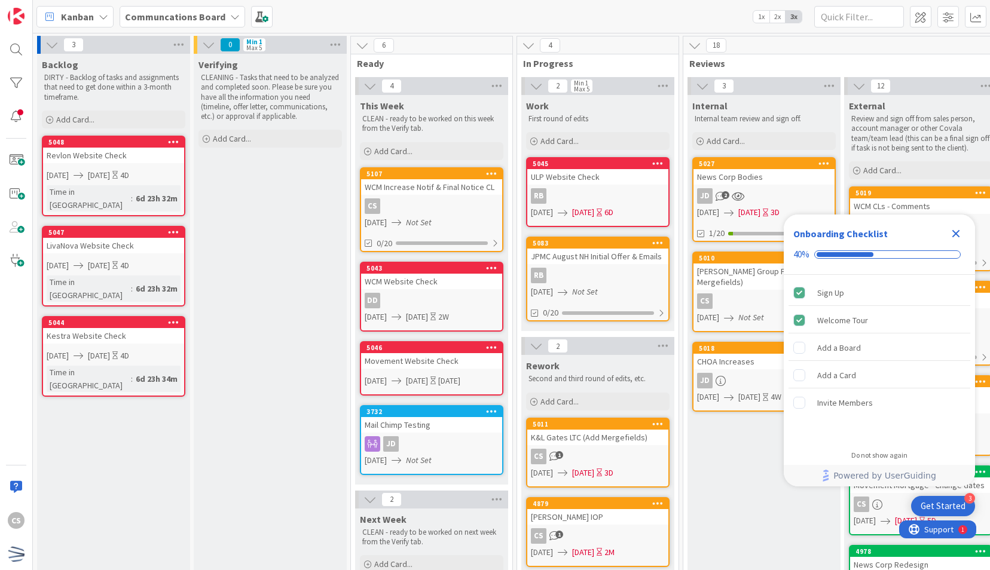  What do you see at coordinates (432, 276) in the screenshot?
I see `div: 5043WCM Website Check` at bounding box center [432, 276].